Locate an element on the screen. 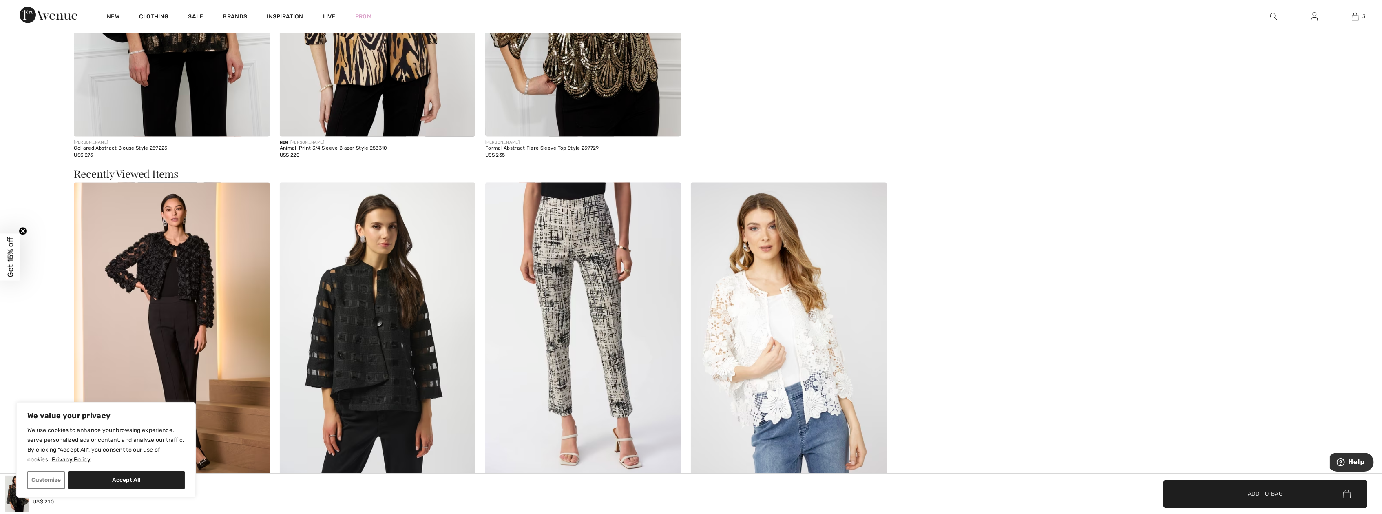  button: Add to Bag is located at coordinates (1265, 494).